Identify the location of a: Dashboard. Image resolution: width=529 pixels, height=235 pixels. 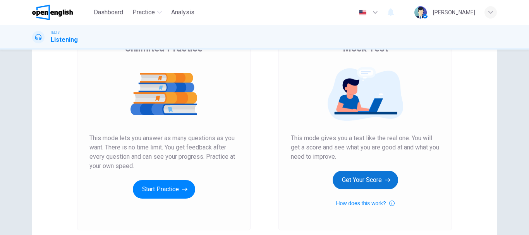
(108, 12).